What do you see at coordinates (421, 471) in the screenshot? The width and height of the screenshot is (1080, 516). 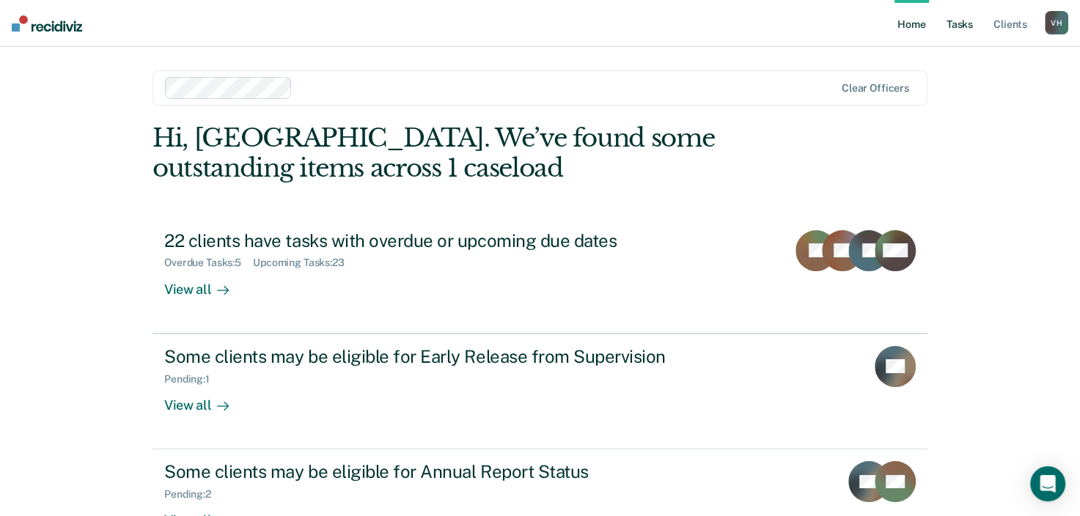 I see `div: Some clients may be eligible for Annual Report Status` at bounding box center [421, 471].